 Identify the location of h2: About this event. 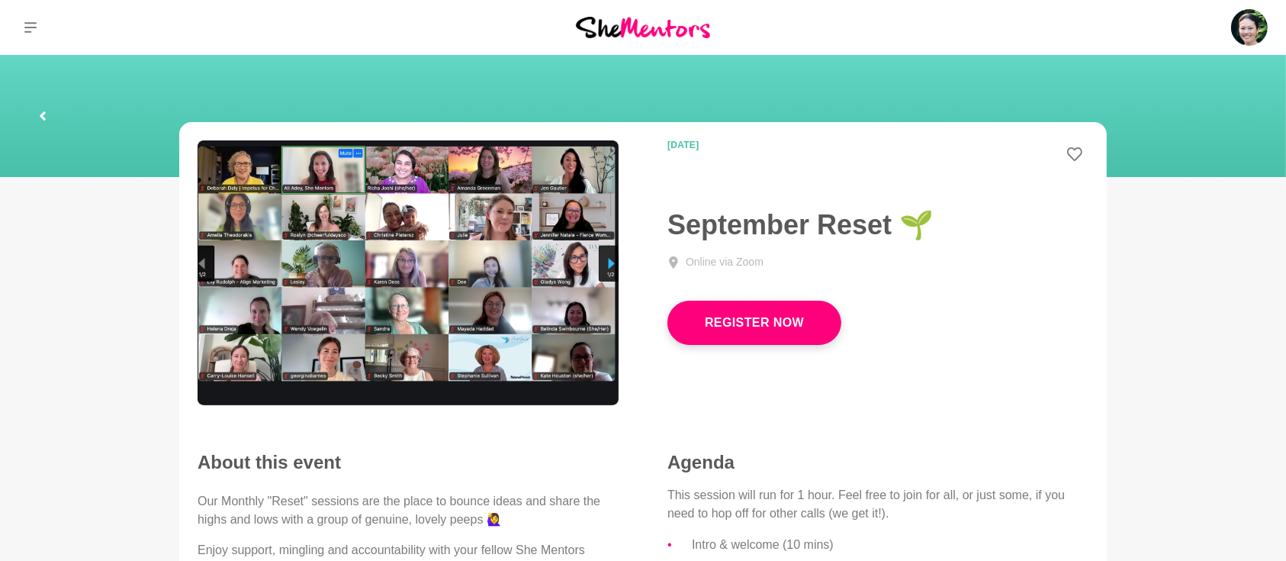
(408, 462).